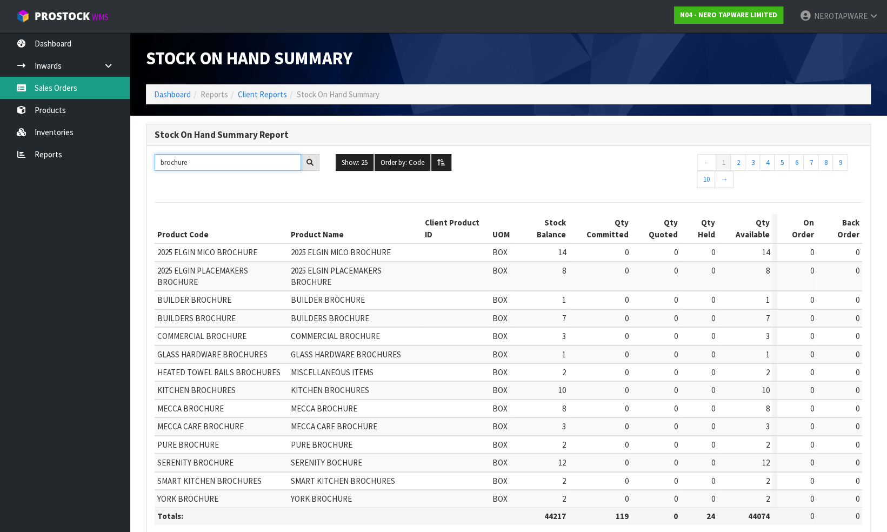  What do you see at coordinates (355, 229) in the screenshot?
I see `th: Product Name` at bounding box center [355, 229].